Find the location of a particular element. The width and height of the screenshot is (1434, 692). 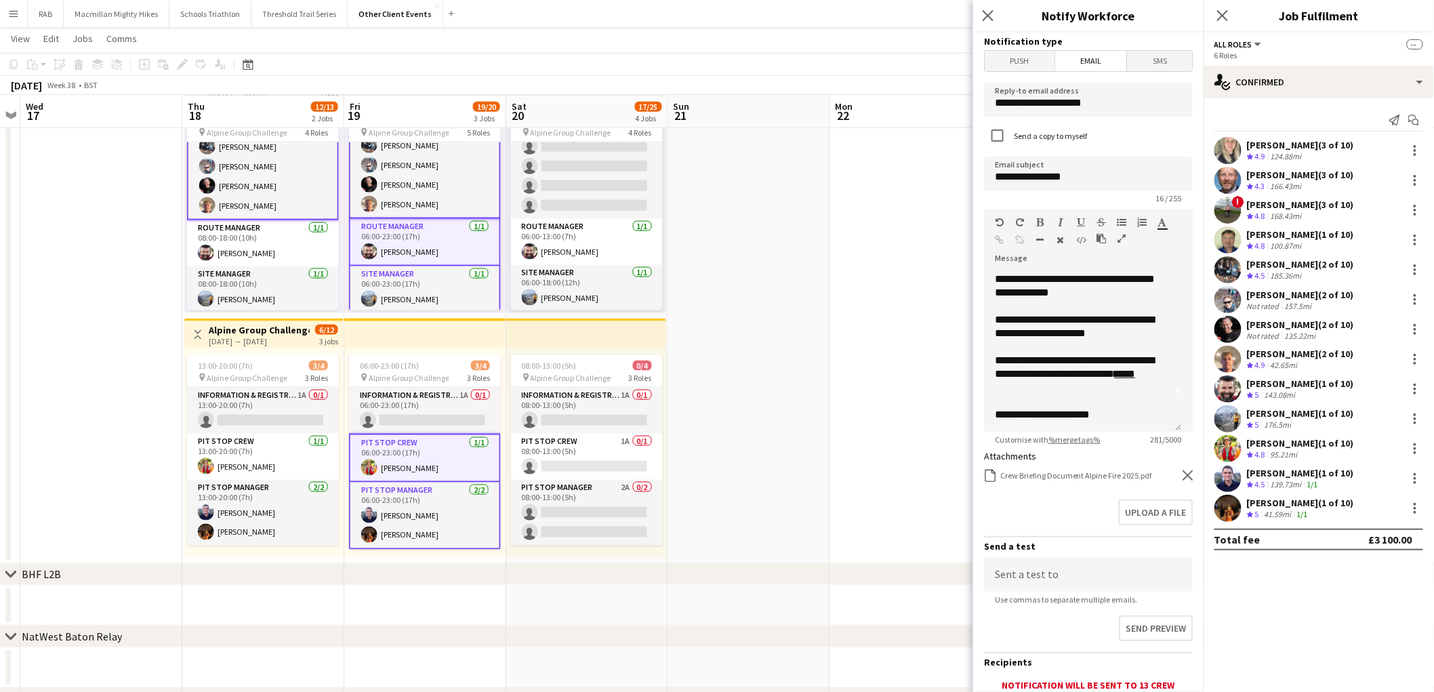

button: Bold is located at coordinates (1040, 222).